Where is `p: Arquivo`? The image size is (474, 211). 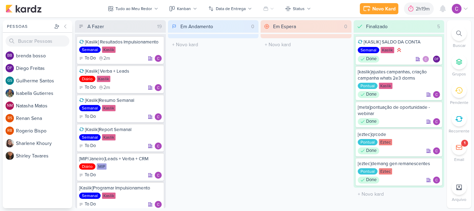 p: Arquivo is located at coordinates (459, 199).